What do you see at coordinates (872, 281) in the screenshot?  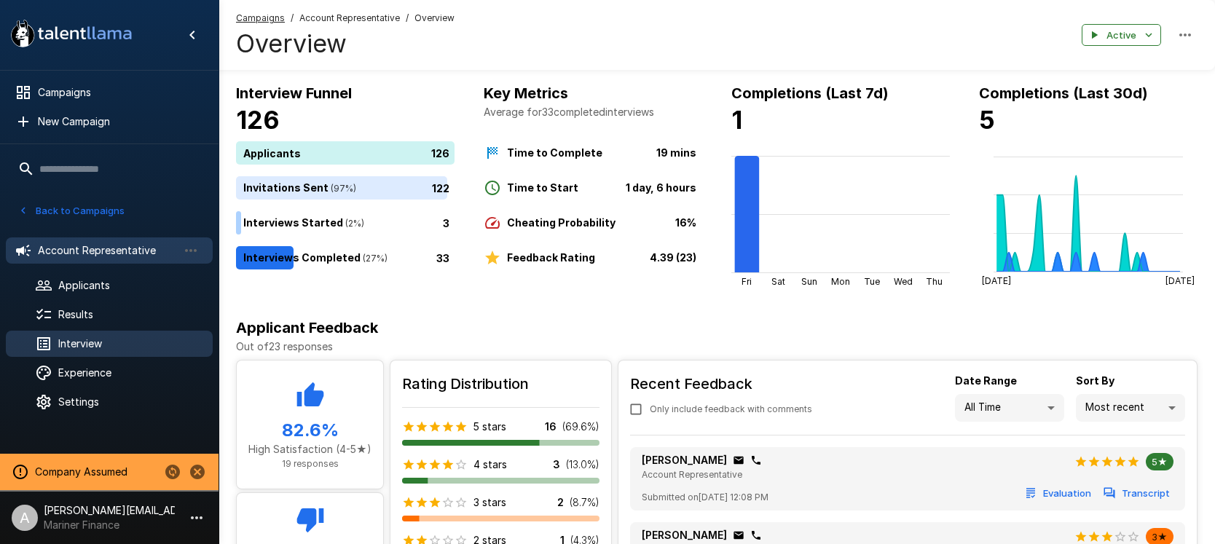 I see `tspan: Tue` at bounding box center [872, 281].